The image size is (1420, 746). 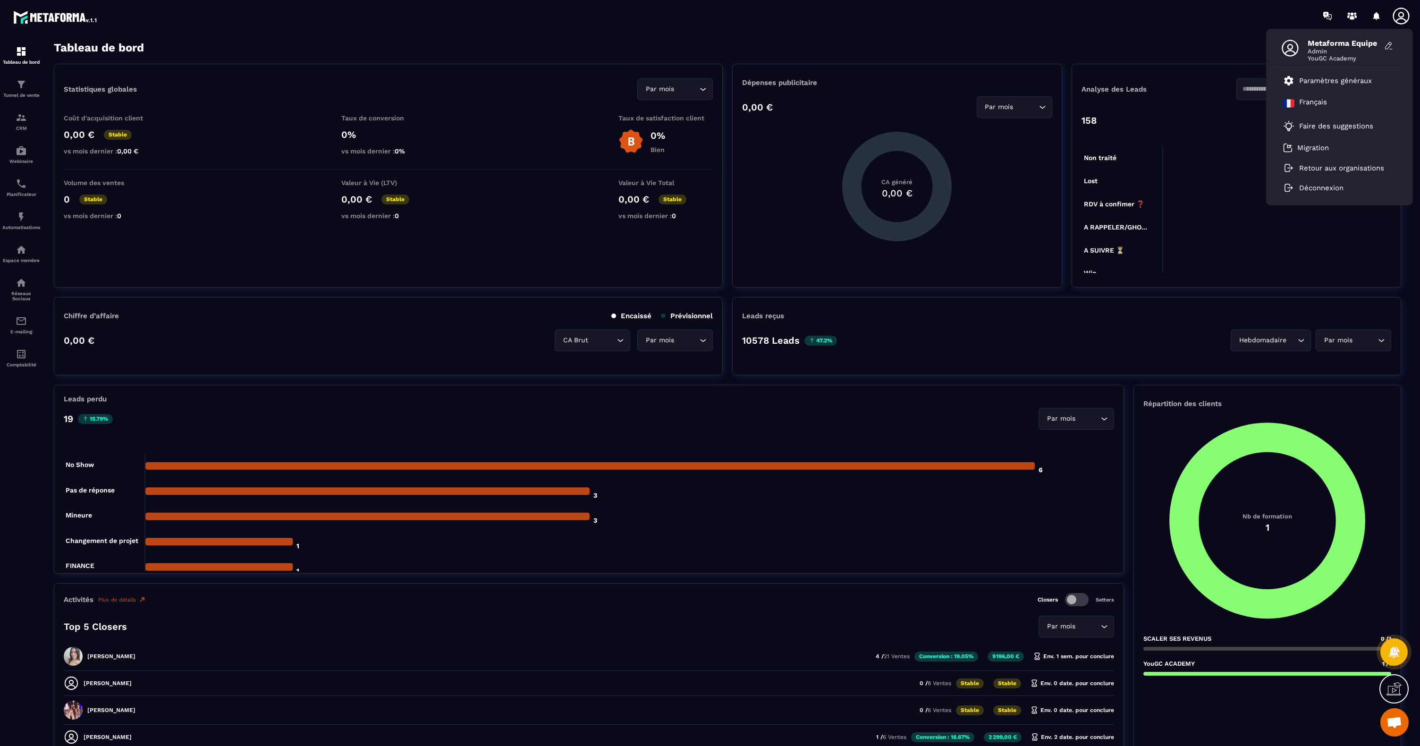 I want to click on p: Réseaux Sociaux, so click(x=21, y=296).